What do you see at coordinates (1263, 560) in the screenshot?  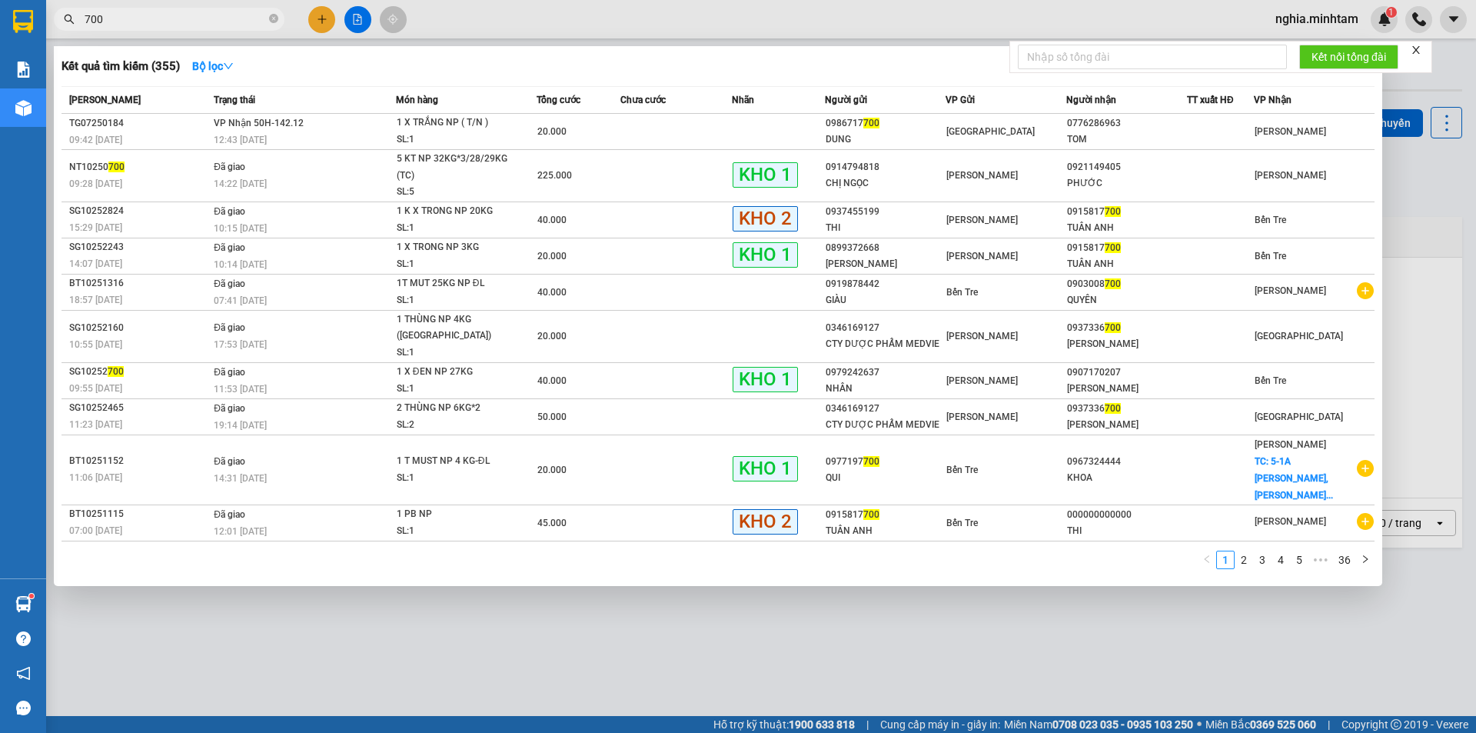 I see `li: 3` at bounding box center [1263, 560].